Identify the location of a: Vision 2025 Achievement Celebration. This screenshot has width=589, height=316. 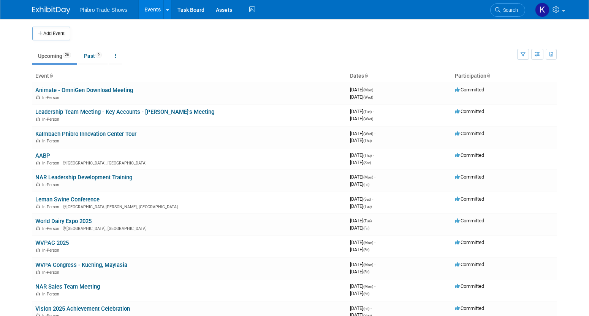
(83, 308).